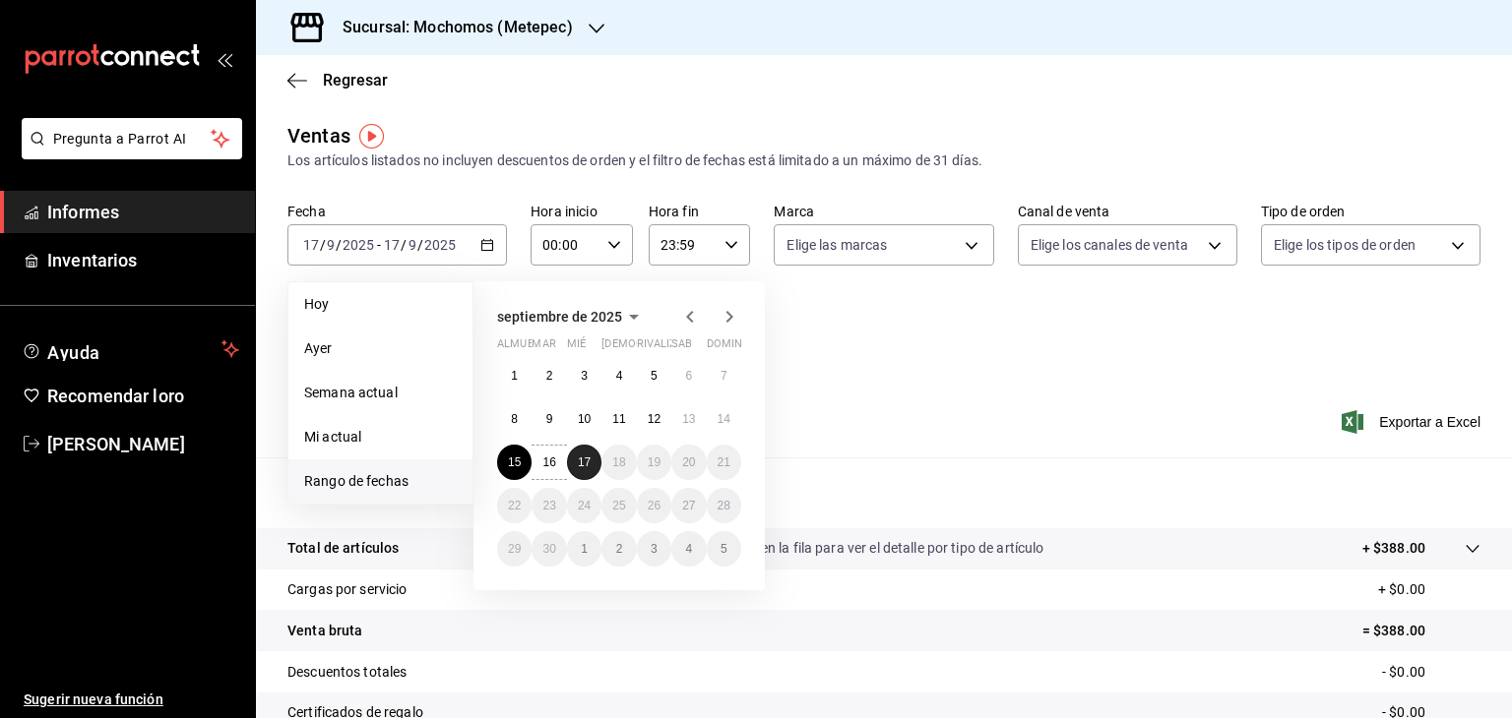  What do you see at coordinates (730, 343) in the screenshot?
I see `font: dominio` at bounding box center [730, 343].